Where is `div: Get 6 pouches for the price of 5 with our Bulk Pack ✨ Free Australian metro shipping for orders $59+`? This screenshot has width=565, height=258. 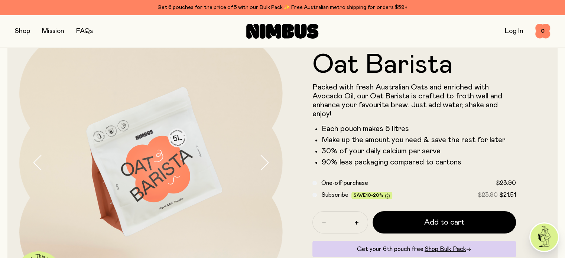 div: Get 6 pouches for the price of 5 with our Bulk Pack ✨ Free Australian metro shipping for orders $59+ is located at coordinates (283, 7).